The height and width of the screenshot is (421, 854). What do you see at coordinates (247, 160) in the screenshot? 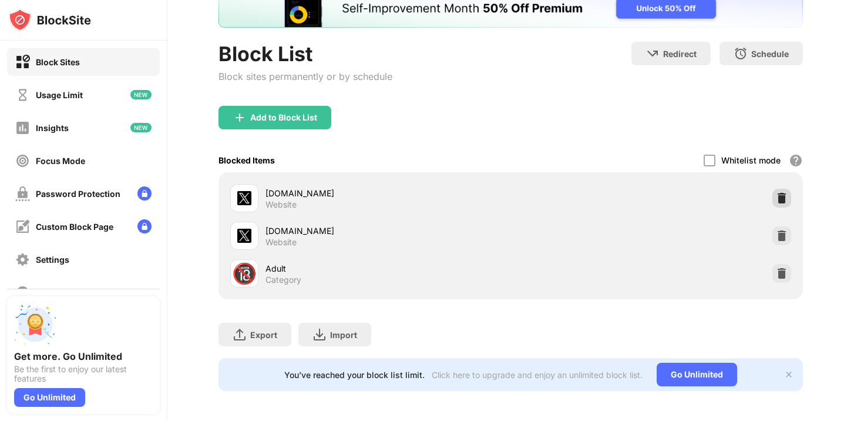
I see `div: Blocked Items` at bounding box center [247, 160].